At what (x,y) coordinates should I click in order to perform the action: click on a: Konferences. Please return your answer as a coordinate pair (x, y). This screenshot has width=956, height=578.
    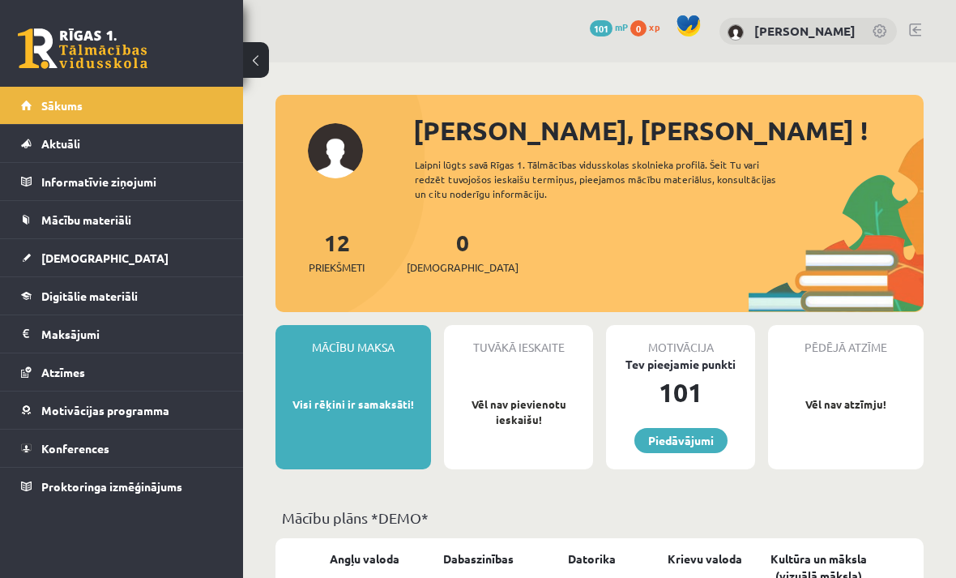
    Looking at the image, I should click on (122, 448).